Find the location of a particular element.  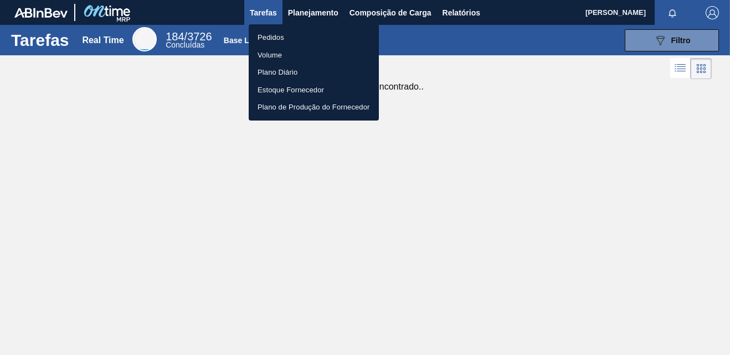

a: Plano de Produção do Fornecedor is located at coordinates (313, 107).